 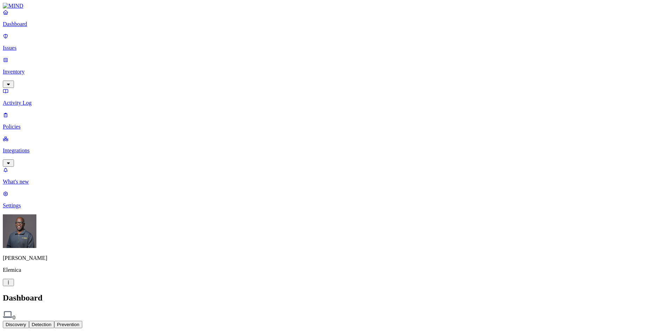 I want to click on a: MIND, so click(x=336, y=6).